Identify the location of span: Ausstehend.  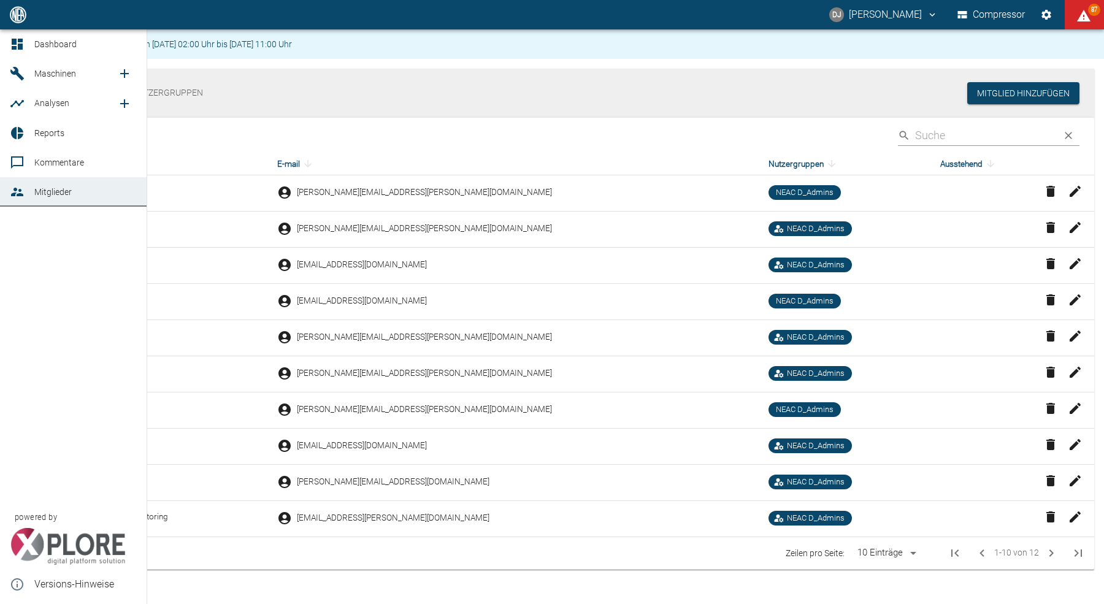
(969, 164).